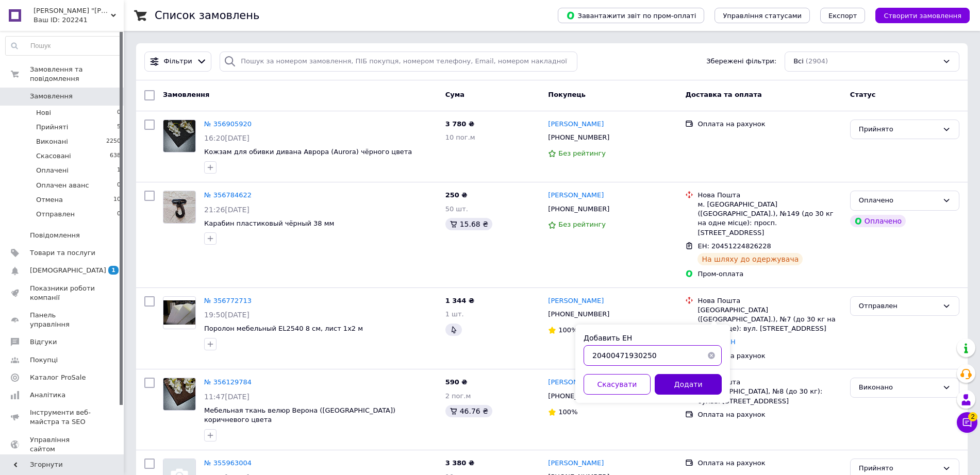 The image size is (980, 475). Describe the element at coordinates (62, 186) in the screenshot. I see `span: Оплачен аванс` at that location.